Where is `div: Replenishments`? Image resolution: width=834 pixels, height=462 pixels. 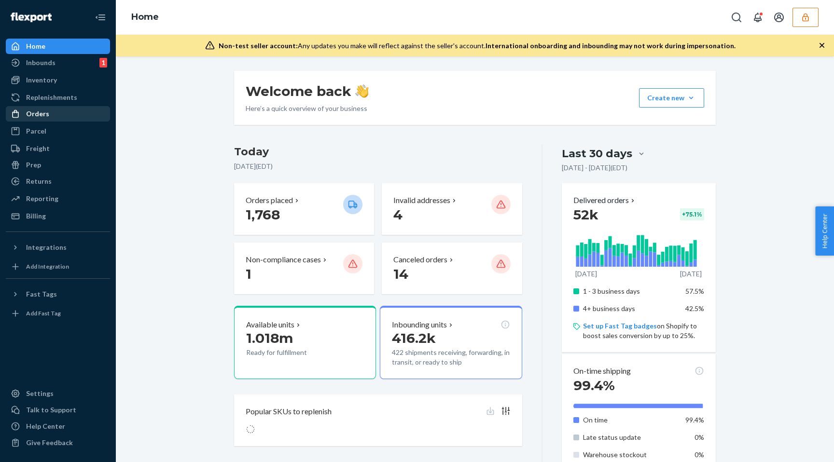
div: Replenishments is located at coordinates (52, 97).